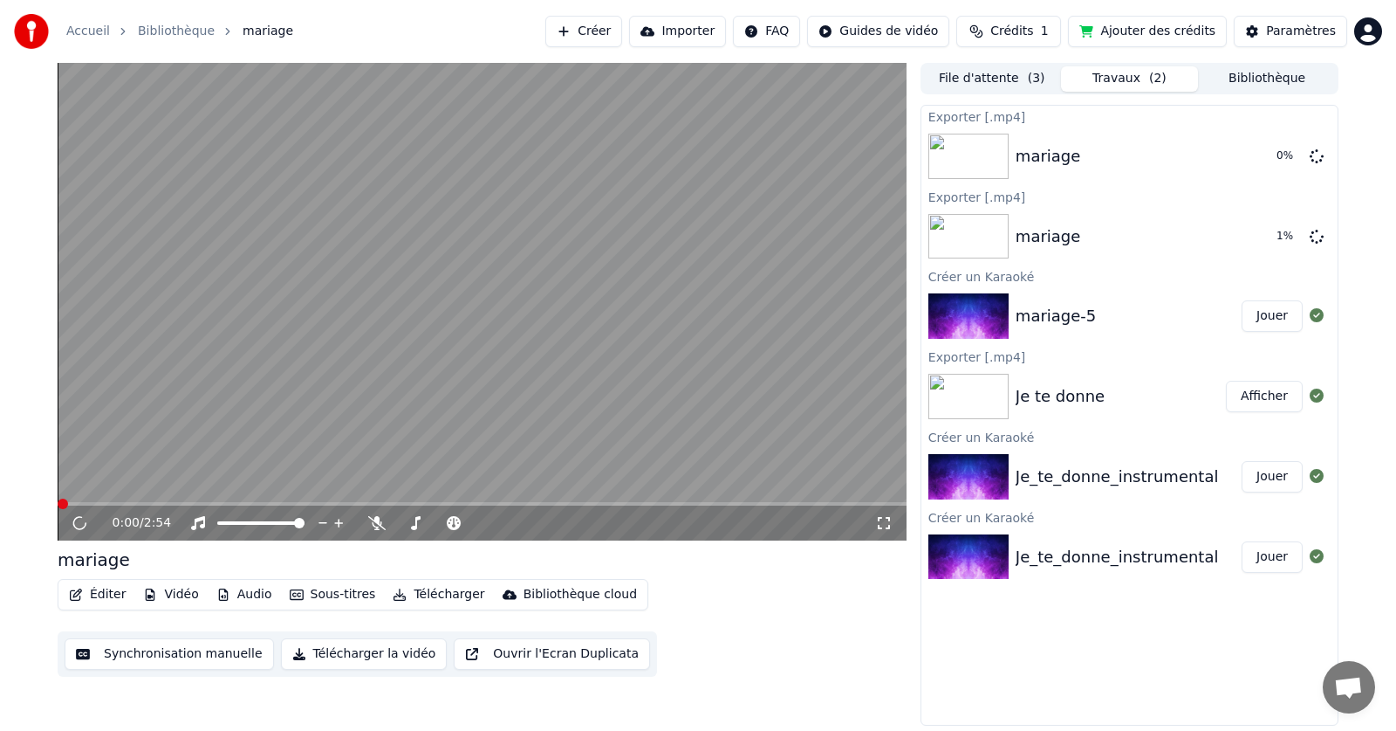 The width and height of the screenshot is (1396, 731). Describe the element at coordinates (1291, 31) in the screenshot. I see `button: Paramètres` at that location.